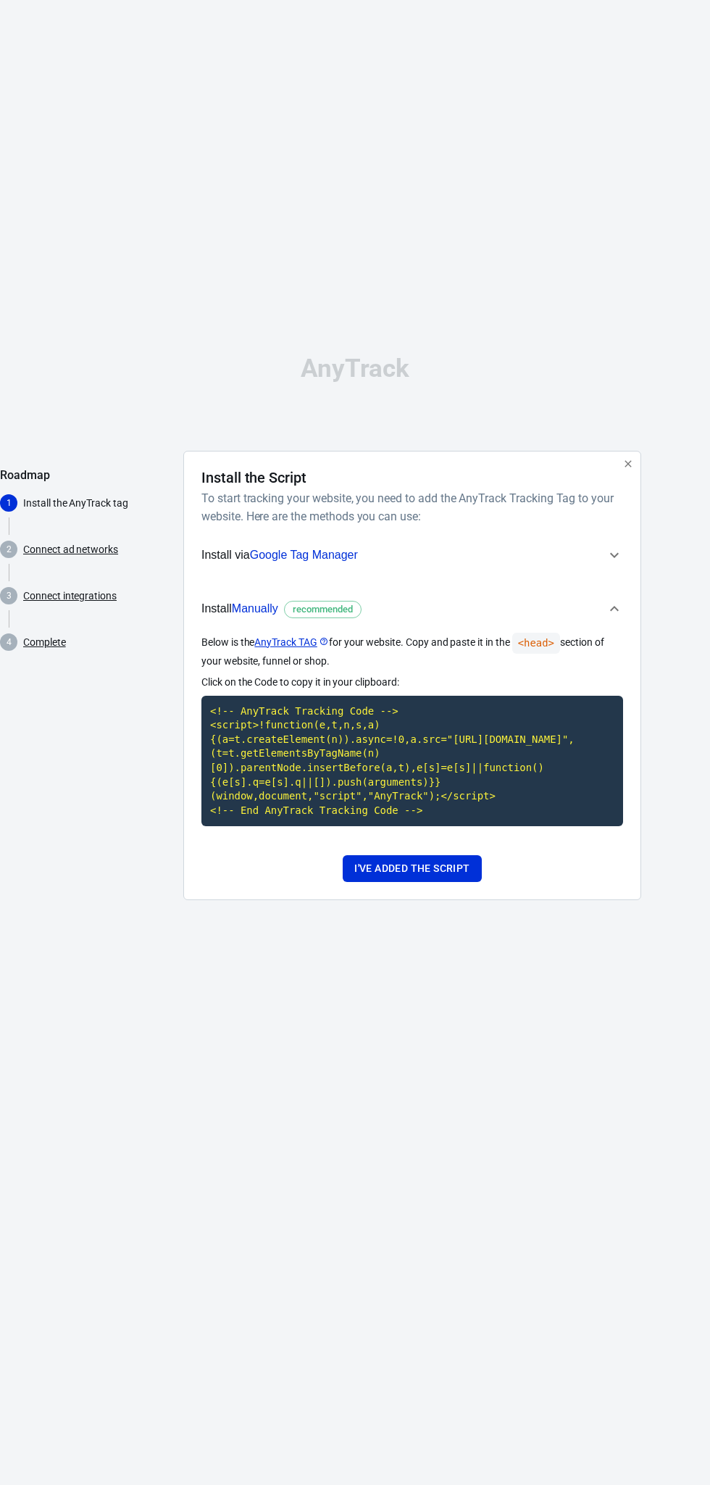 The width and height of the screenshot is (710, 1485). What do you see at coordinates (412, 609) in the screenshot?
I see `button: InstallManuallyrecommended` at bounding box center [412, 609].